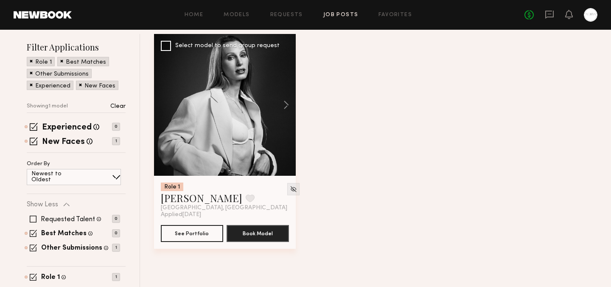 The image size is (611, 287). I want to click on p: Role 1, so click(43, 62).